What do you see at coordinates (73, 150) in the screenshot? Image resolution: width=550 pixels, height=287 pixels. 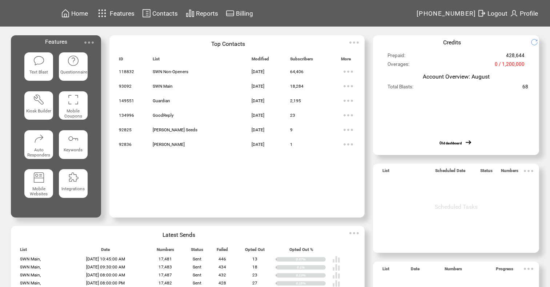 I see `span: Keywords` at bounding box center [73, 150].